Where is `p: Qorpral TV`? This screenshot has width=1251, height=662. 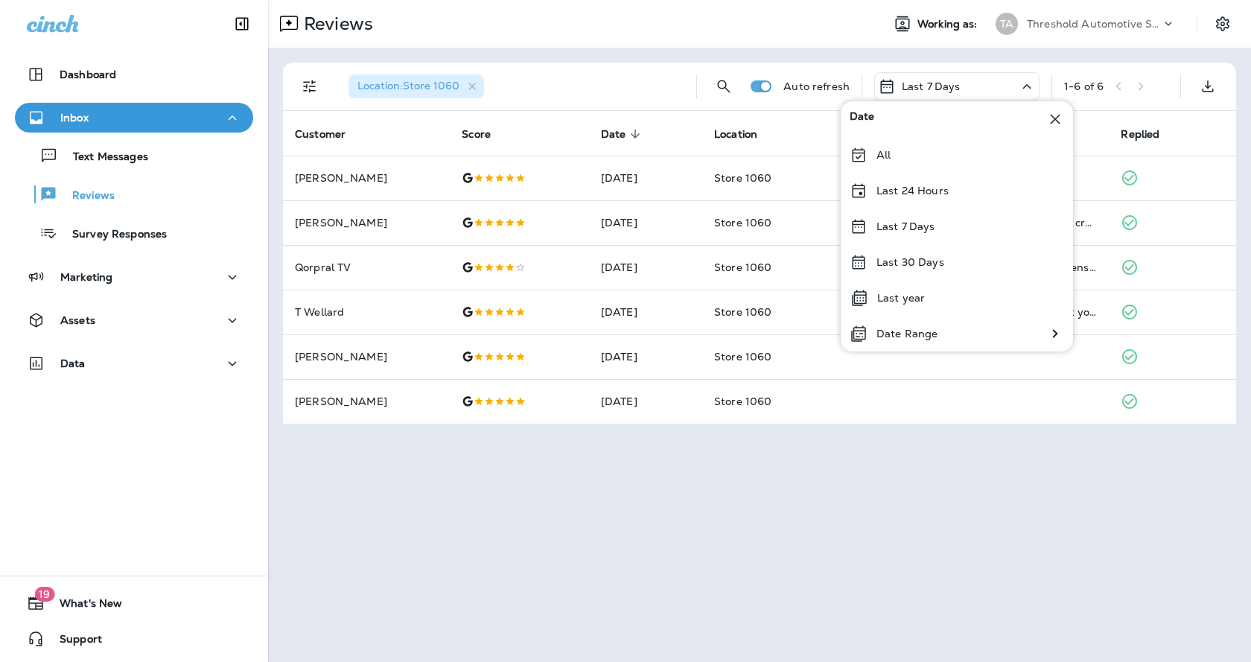 p: Qorpral TV is located at coordinates (366, 267).